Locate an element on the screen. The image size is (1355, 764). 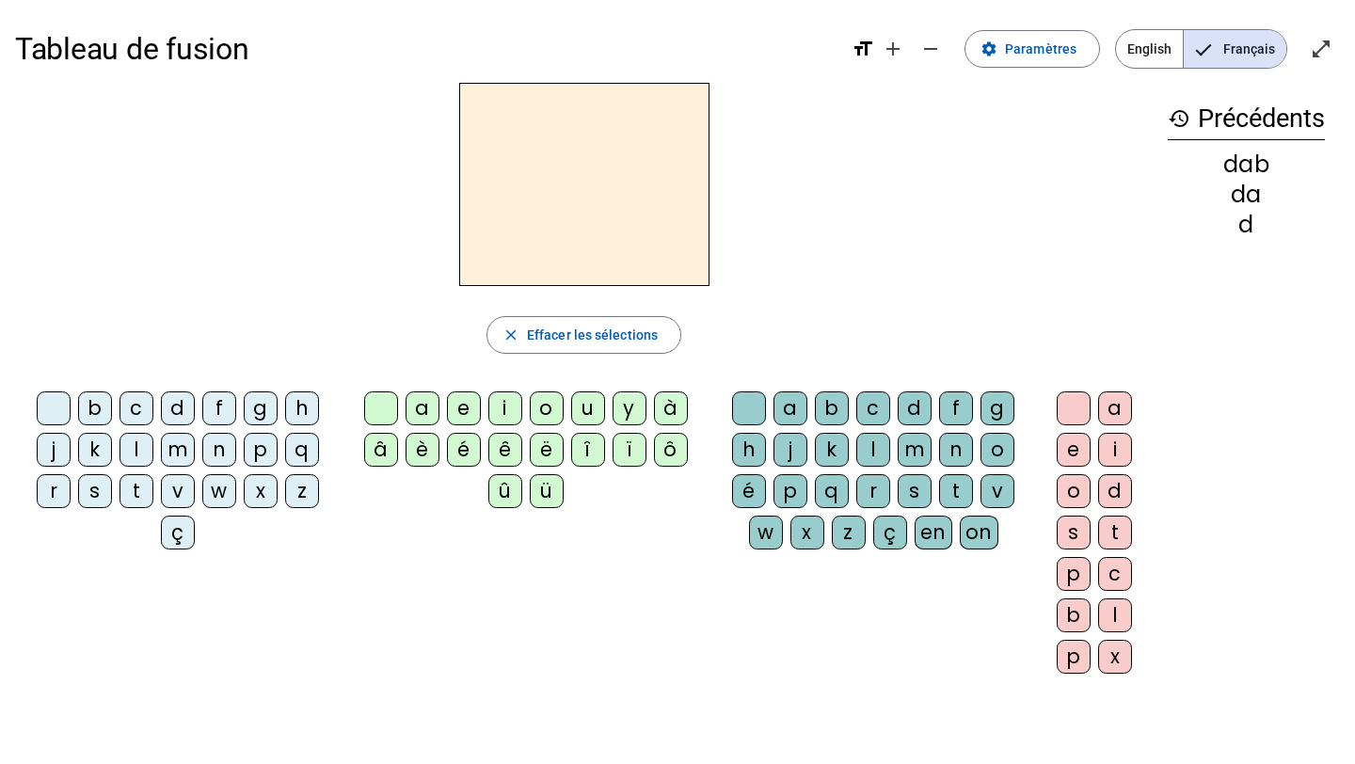
div: ê is located at coordinates (505, 450).